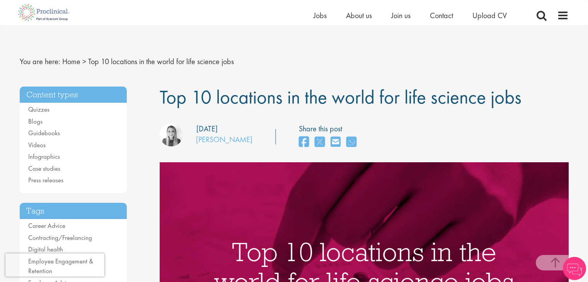 This screenshot has width=588, height=282. I want to click on a: Join us, so click(401, 15).